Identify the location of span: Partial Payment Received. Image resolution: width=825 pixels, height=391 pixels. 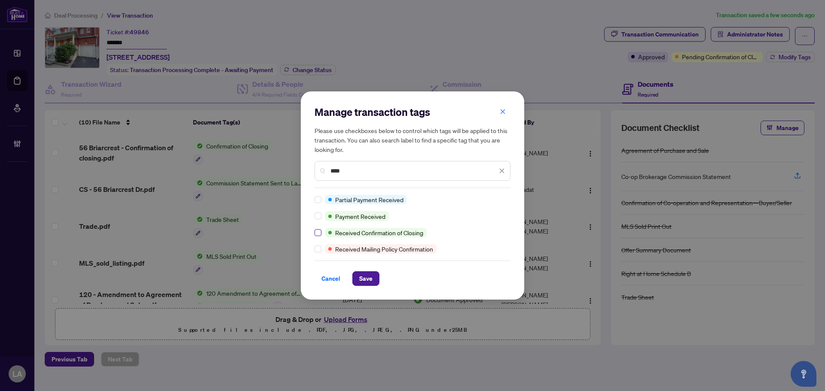
(369, 200).